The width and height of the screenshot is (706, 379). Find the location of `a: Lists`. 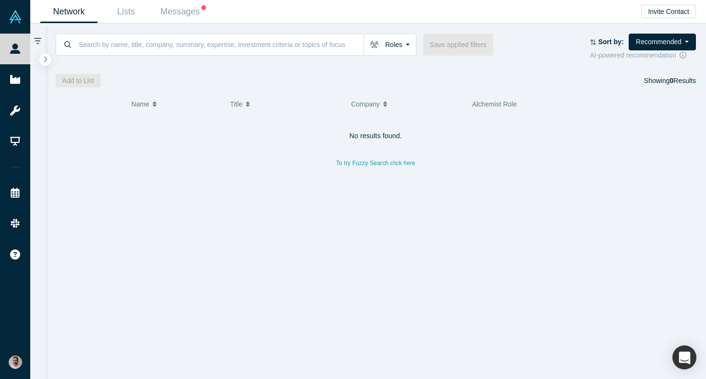

a: Lists is located at coordinates (126, 12).